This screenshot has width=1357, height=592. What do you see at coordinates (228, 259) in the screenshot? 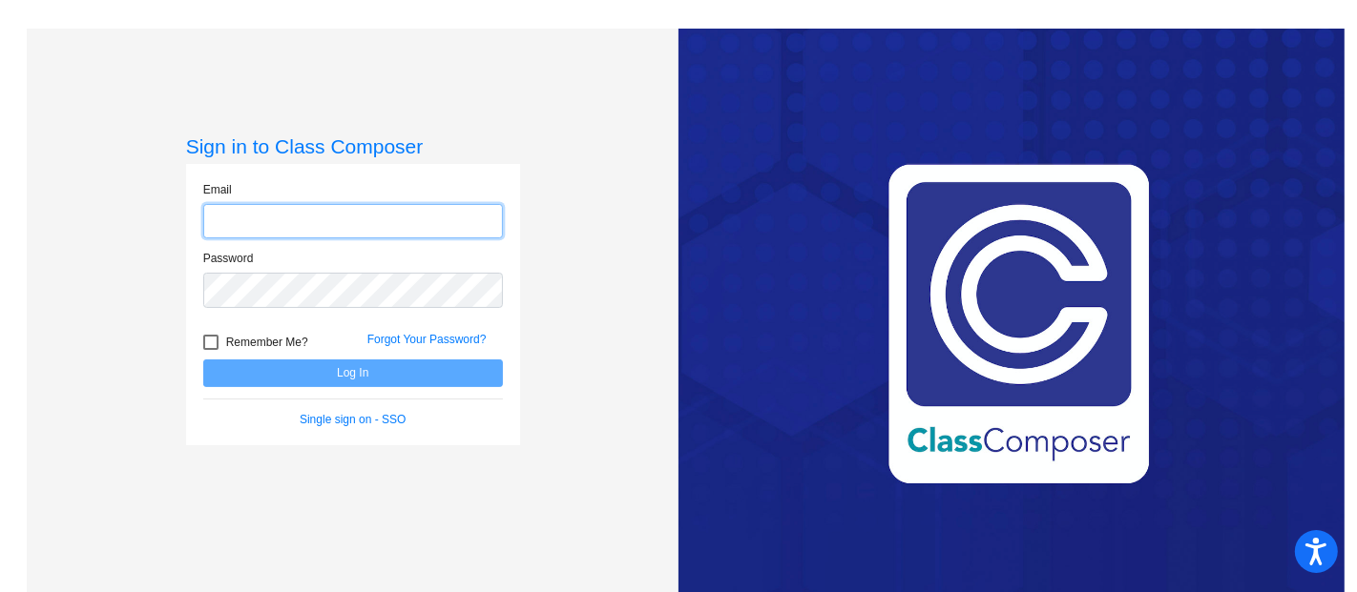
I see `label: Password` at bounding box center [228, 259].